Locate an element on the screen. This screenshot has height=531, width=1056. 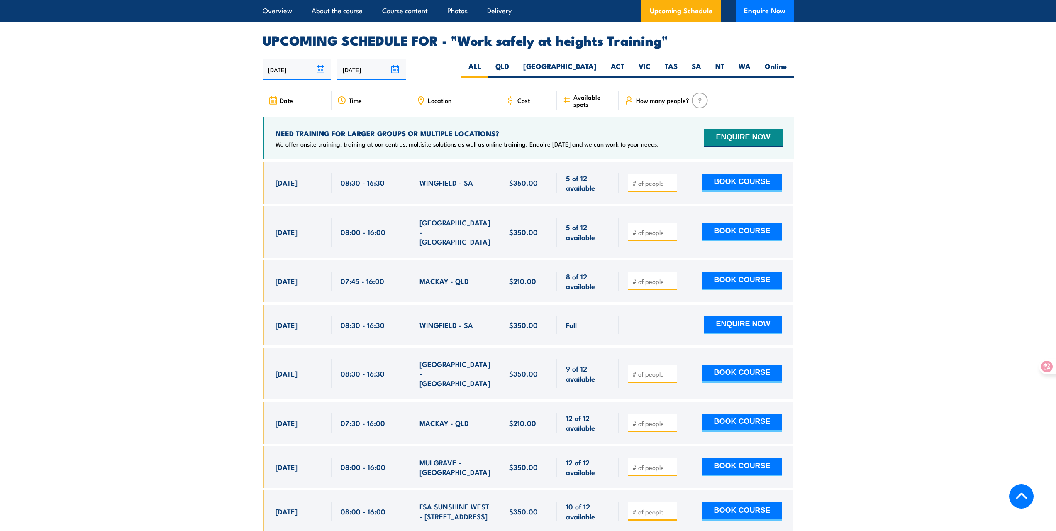
span: 8 of 12 available is located at coordinates (587, 281).